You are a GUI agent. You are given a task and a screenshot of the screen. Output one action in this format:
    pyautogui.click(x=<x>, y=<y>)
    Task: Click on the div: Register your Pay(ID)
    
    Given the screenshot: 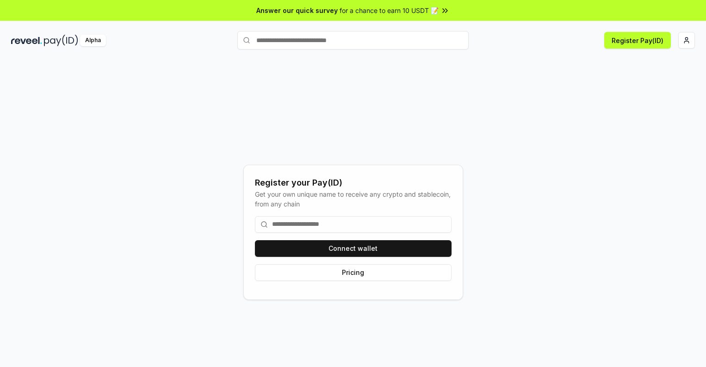 What is the action you would take?
    pyautogui.click(x=353, y=183)
    